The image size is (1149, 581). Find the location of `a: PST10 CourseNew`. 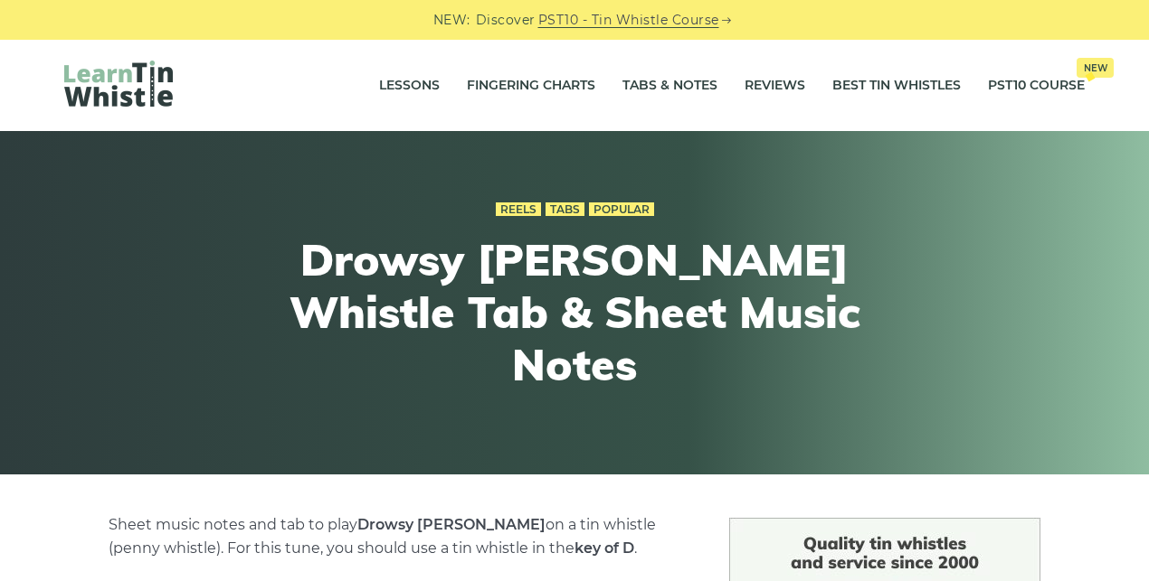

a: PST10 CourseNew is located at coordinates (1035, 86).